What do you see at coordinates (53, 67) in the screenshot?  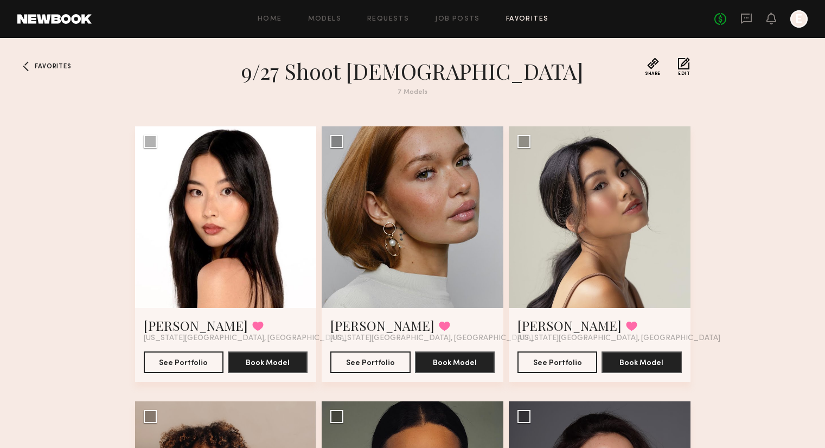 I see `span: Favorites` at bounding box center [53, 67].